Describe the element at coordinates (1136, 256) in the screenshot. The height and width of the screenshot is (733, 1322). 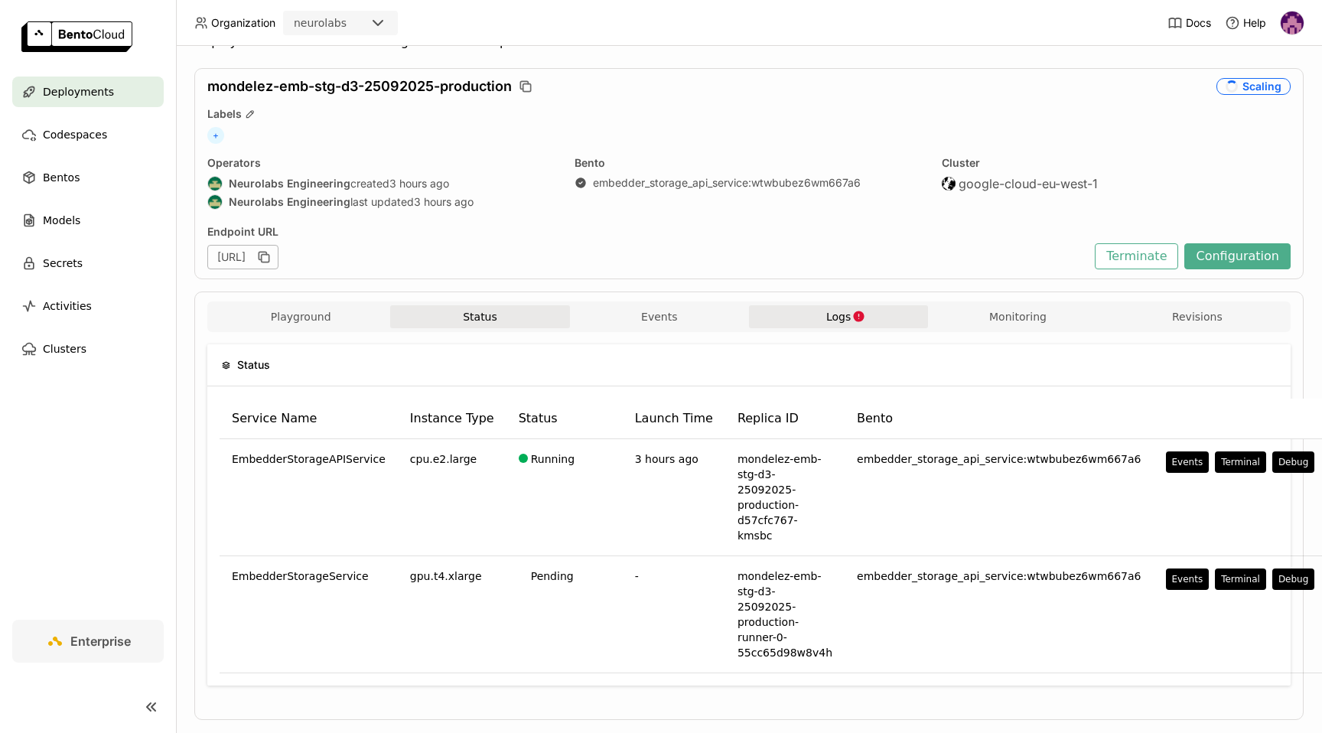
I see `button: Terminate` at that location.